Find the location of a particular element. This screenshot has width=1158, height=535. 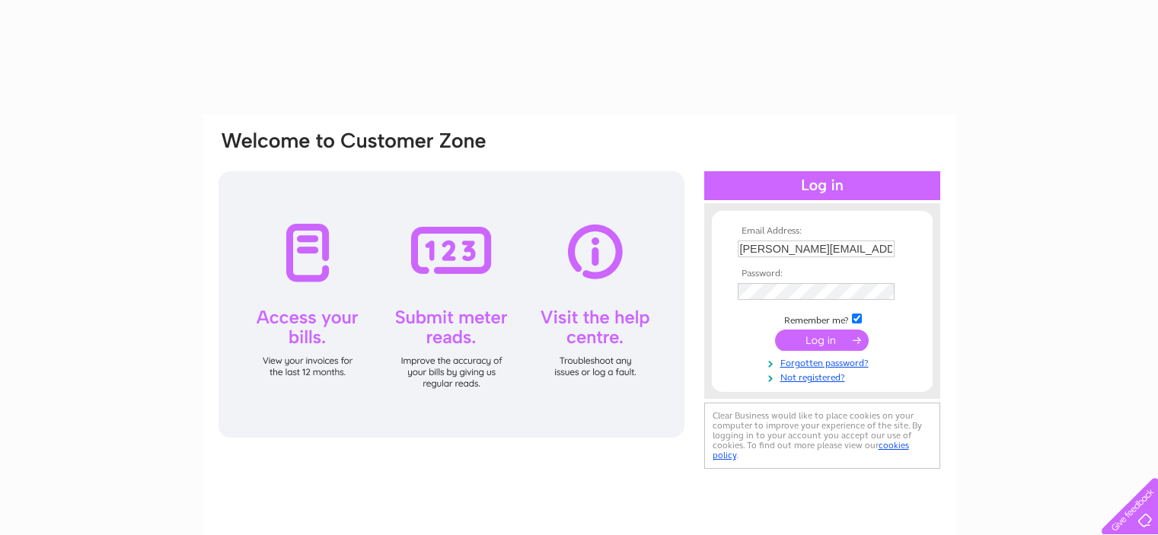

th: Password: is located at coordinates (822, 274).